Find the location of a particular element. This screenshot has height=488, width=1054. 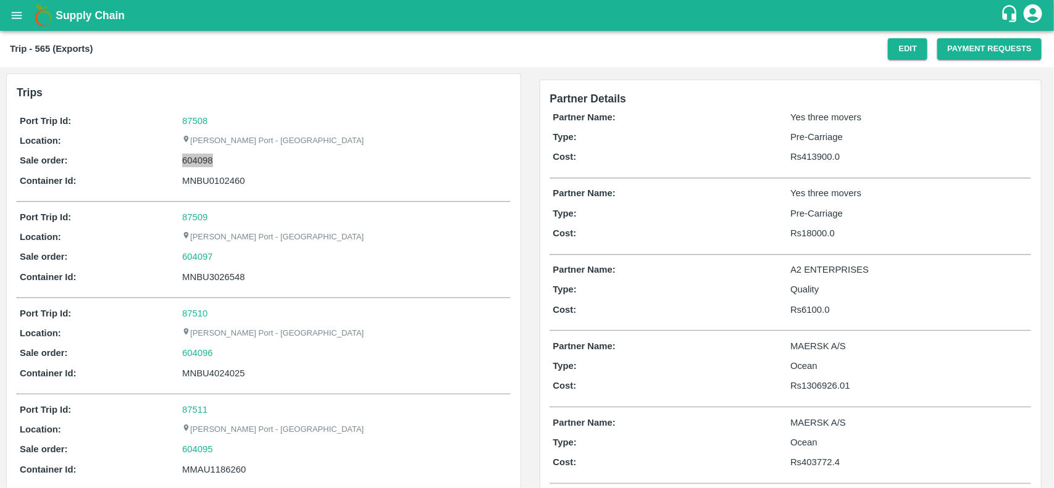

span: Partner Details is located at coordinates (588, 99).